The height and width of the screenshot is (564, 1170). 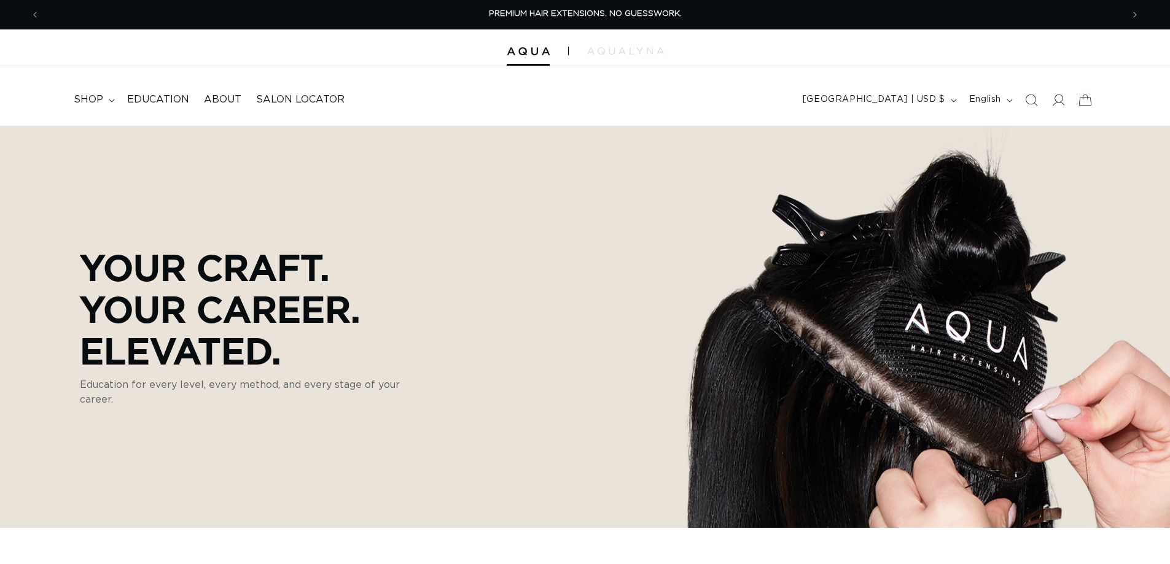 I want to click on span: About, so click(x=222, y=99).